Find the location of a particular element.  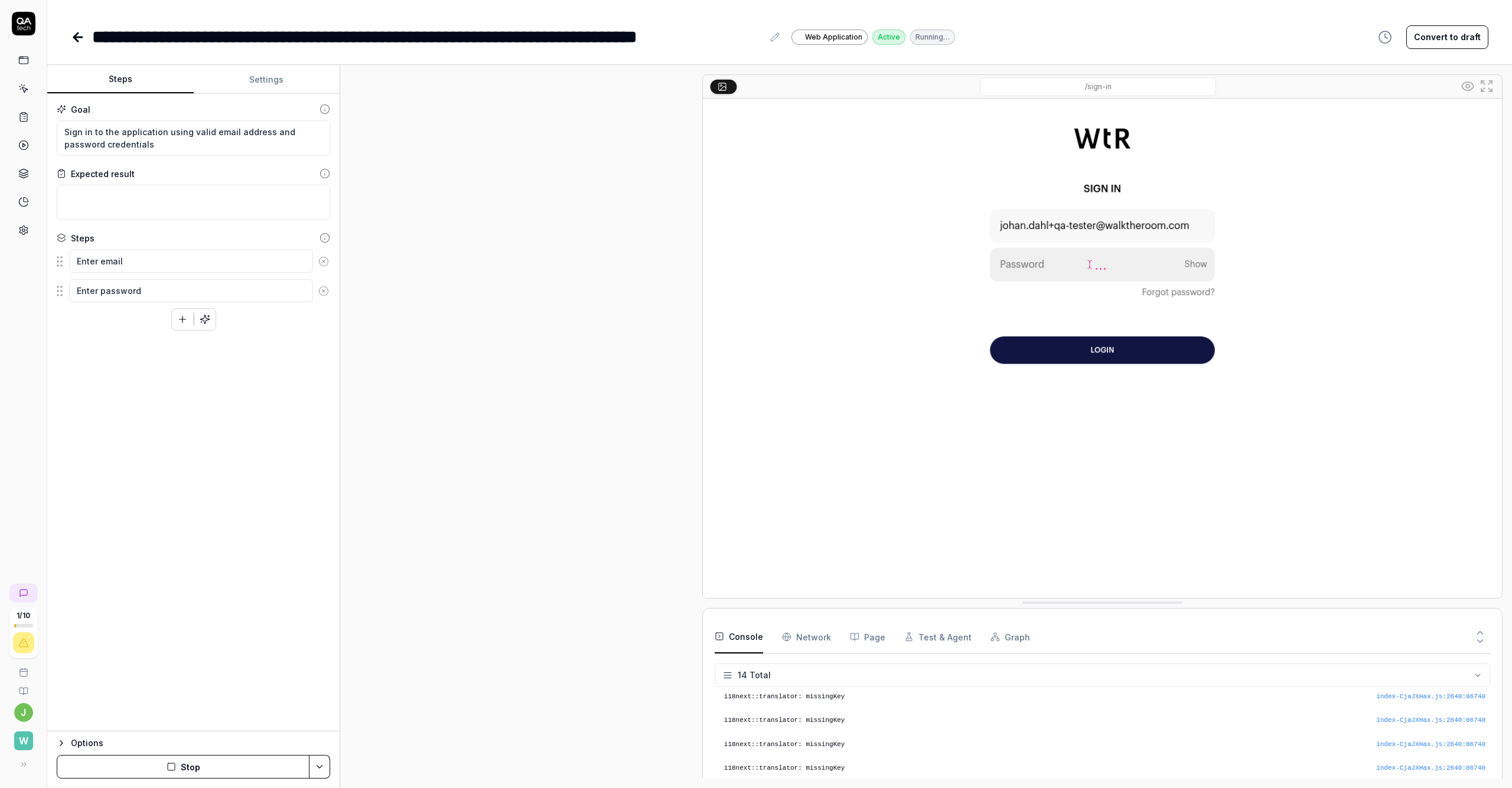

button: Page is located at coordinates (868, 638).